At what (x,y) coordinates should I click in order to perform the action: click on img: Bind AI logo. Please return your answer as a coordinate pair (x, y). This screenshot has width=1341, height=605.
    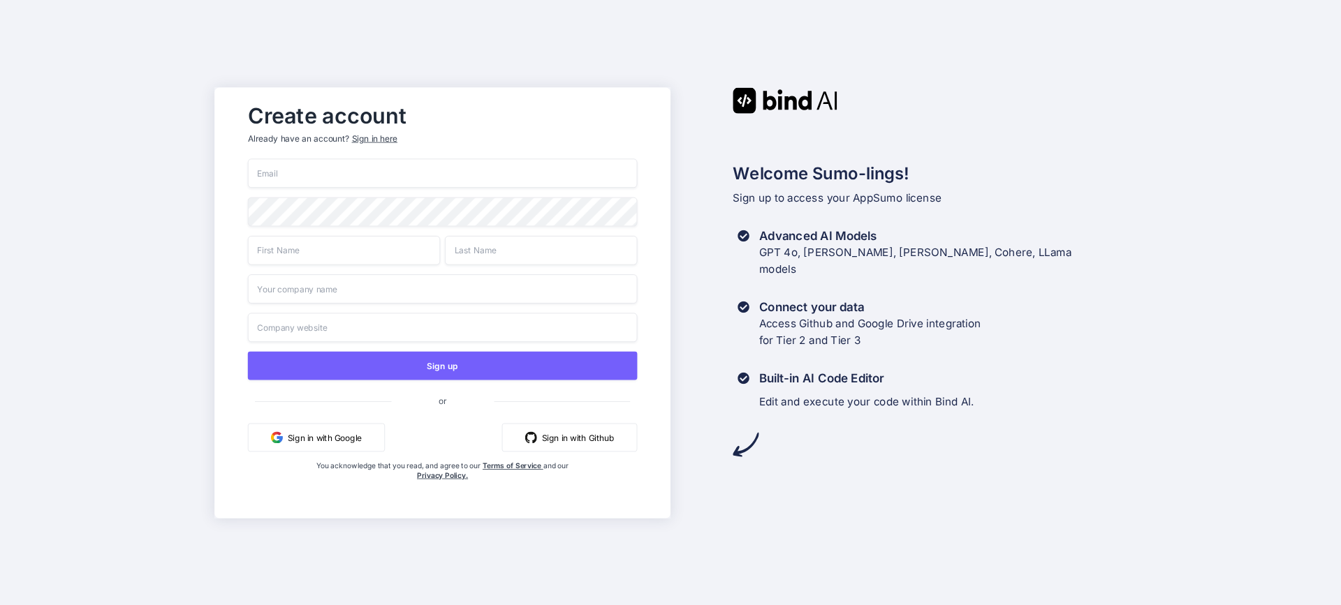
    Looking at the image, I should click on (785, 100).